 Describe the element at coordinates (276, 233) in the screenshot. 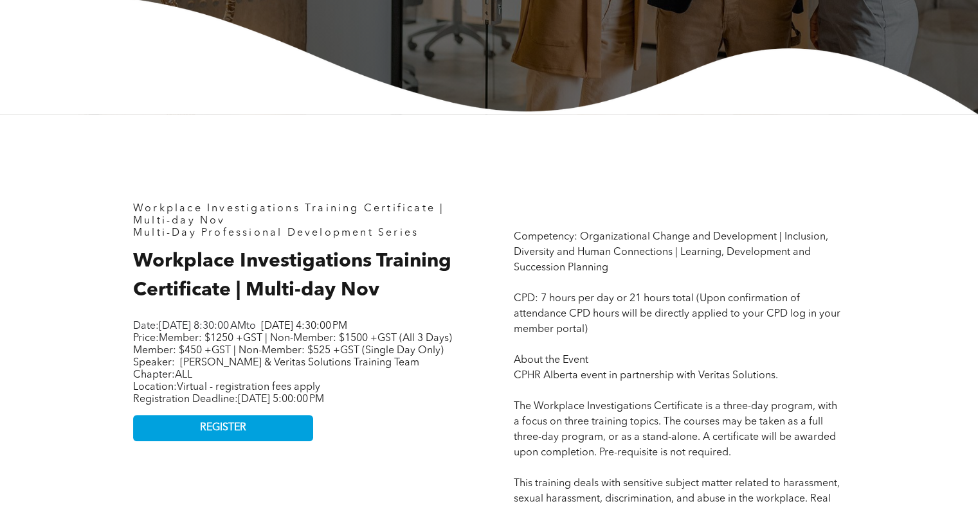

I see `span: Multi-Day Professional Development Series` at that location.